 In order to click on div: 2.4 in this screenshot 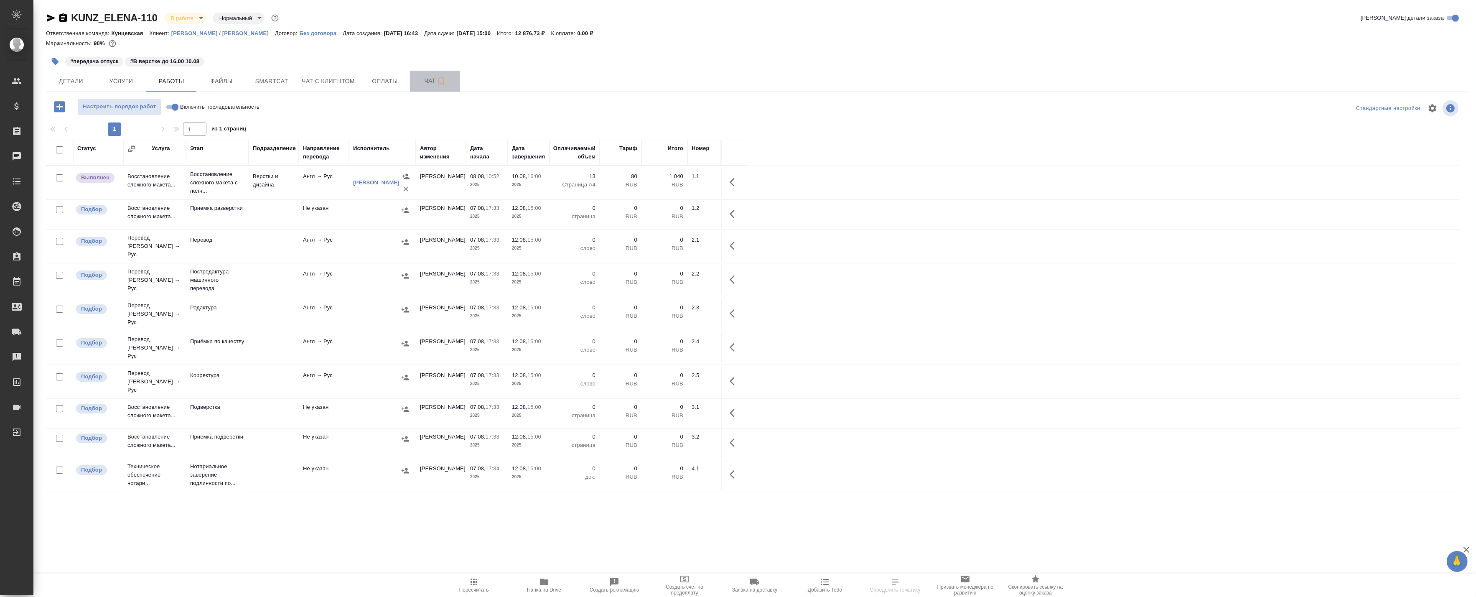, I will do `click(704, 341)`.